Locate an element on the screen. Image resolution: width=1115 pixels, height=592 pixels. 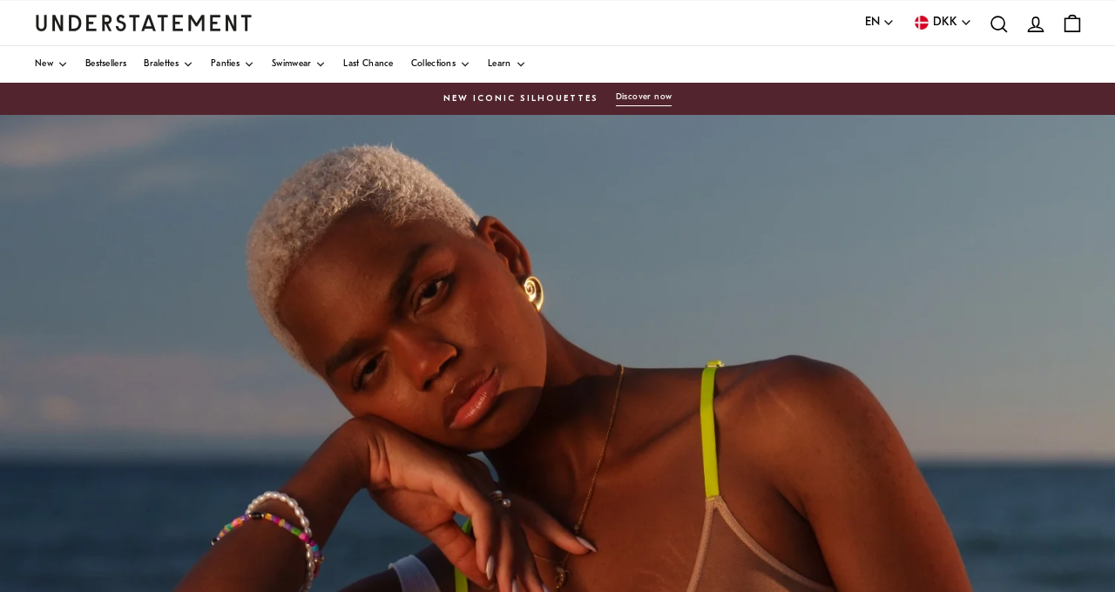
a: Last Chance is located at coordinates (367, 64).